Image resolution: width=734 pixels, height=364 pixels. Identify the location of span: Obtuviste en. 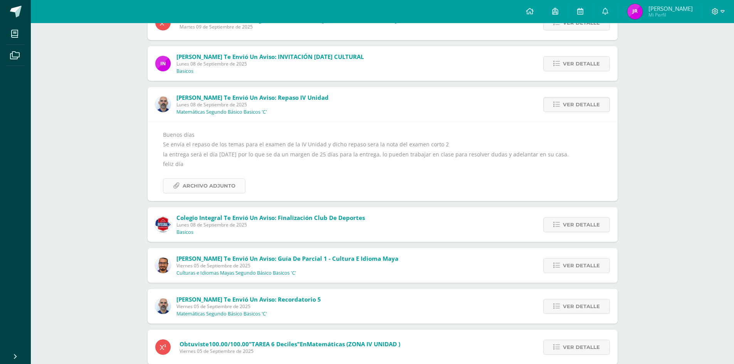
(290, 344).